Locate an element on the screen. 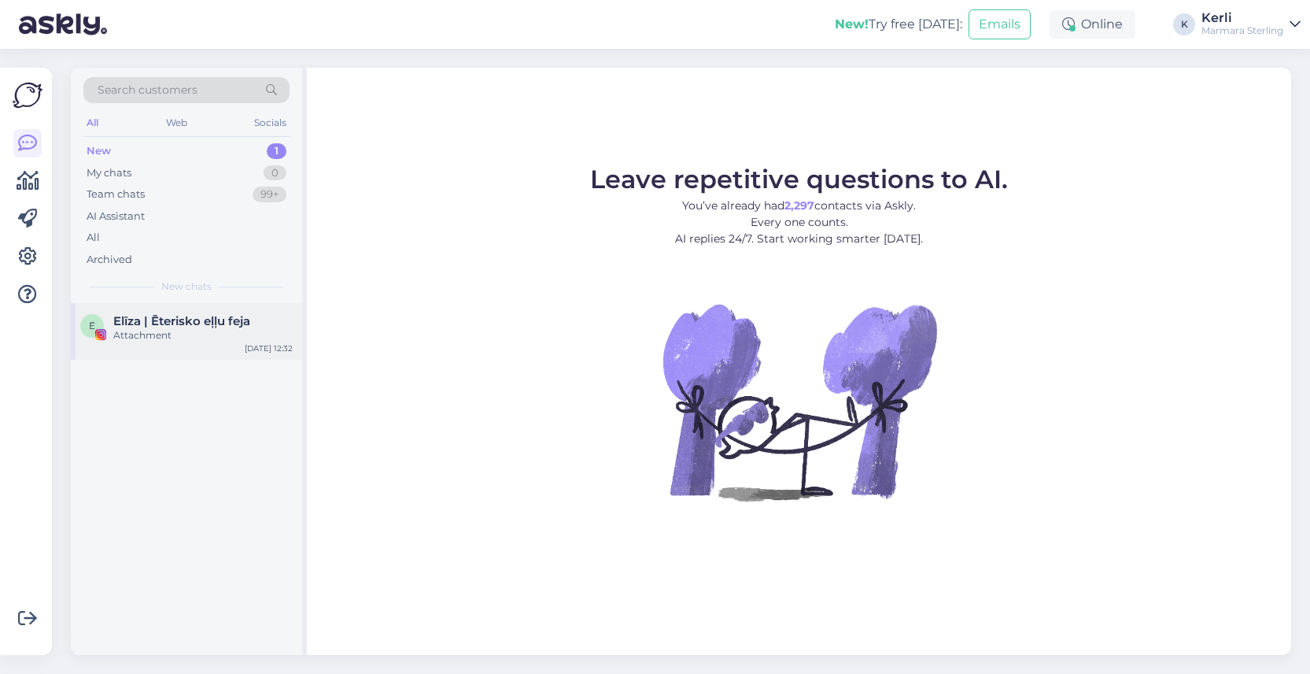  span: Leave repetitive questions to AI. is located at coordinates (799, 179).